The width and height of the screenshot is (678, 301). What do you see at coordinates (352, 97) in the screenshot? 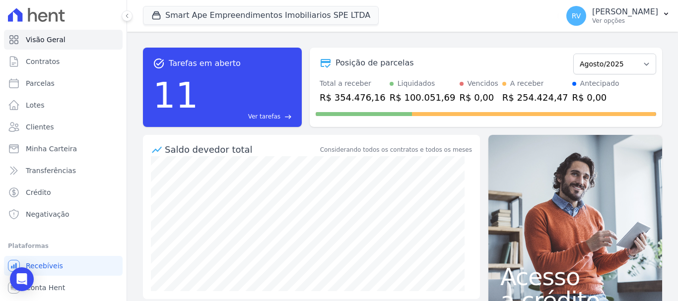
I see `div: R$ 354.476,16` at bounding box center [352, 97].